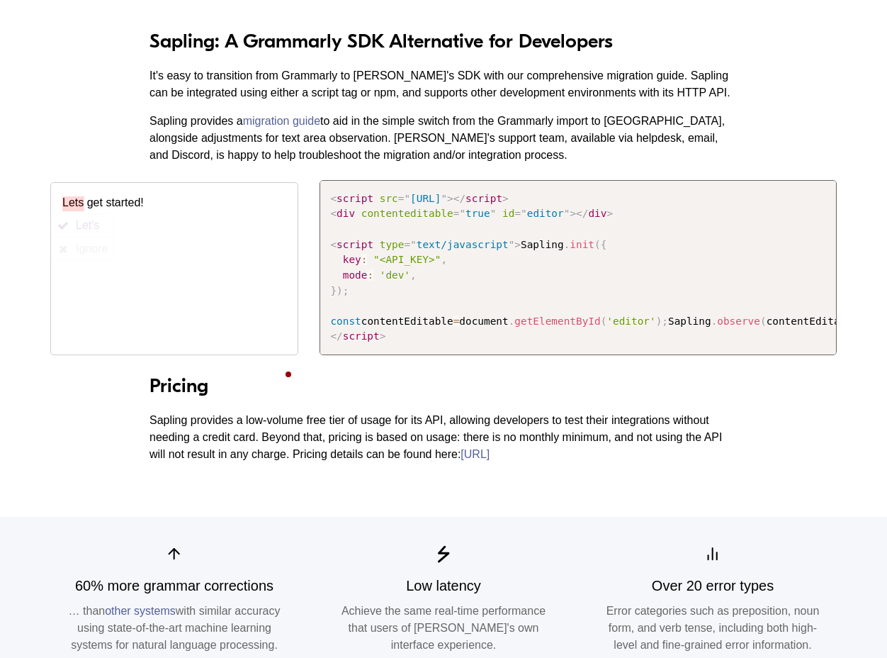  I want to click on h5: Over 20 error types, so click(713, 585).